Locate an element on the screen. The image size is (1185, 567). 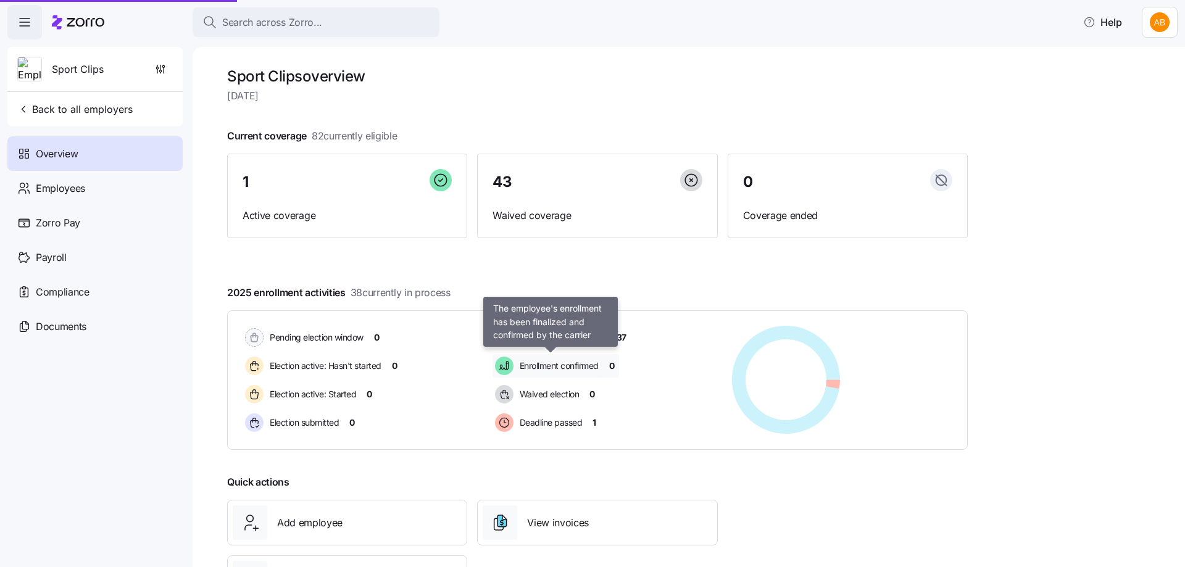
span: Zorro Pay is located at coordinates (58, 223).